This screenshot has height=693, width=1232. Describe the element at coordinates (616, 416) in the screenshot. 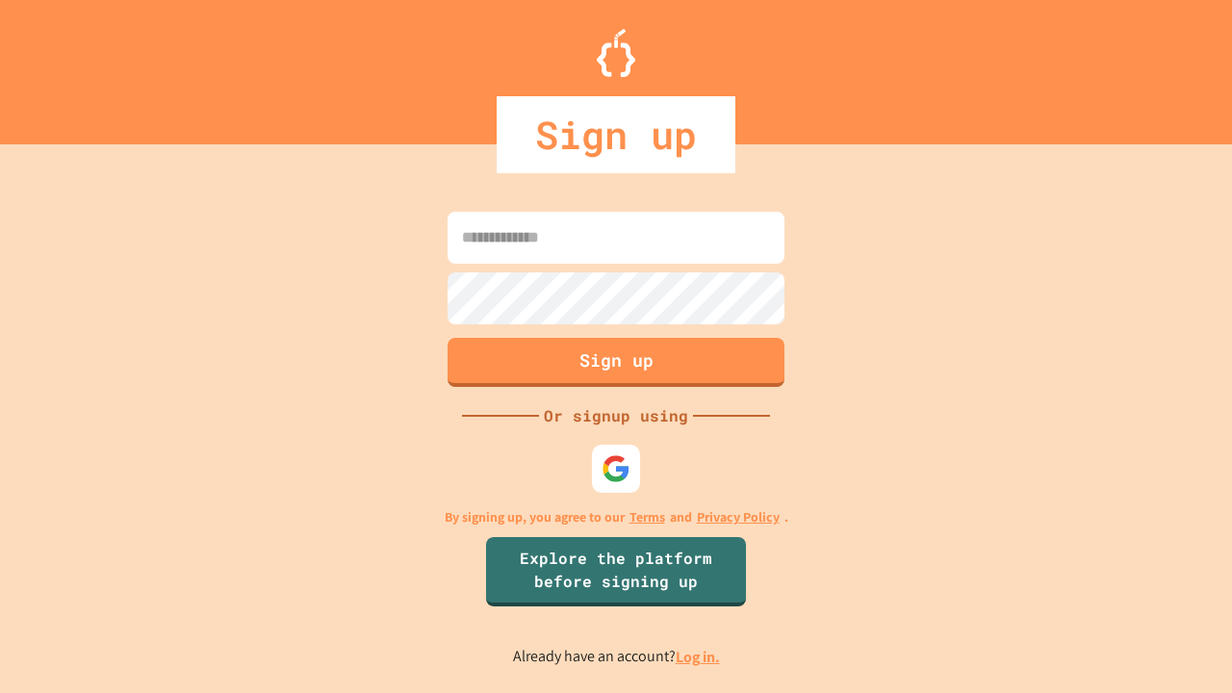

I see `div: Or signup using` at that location.